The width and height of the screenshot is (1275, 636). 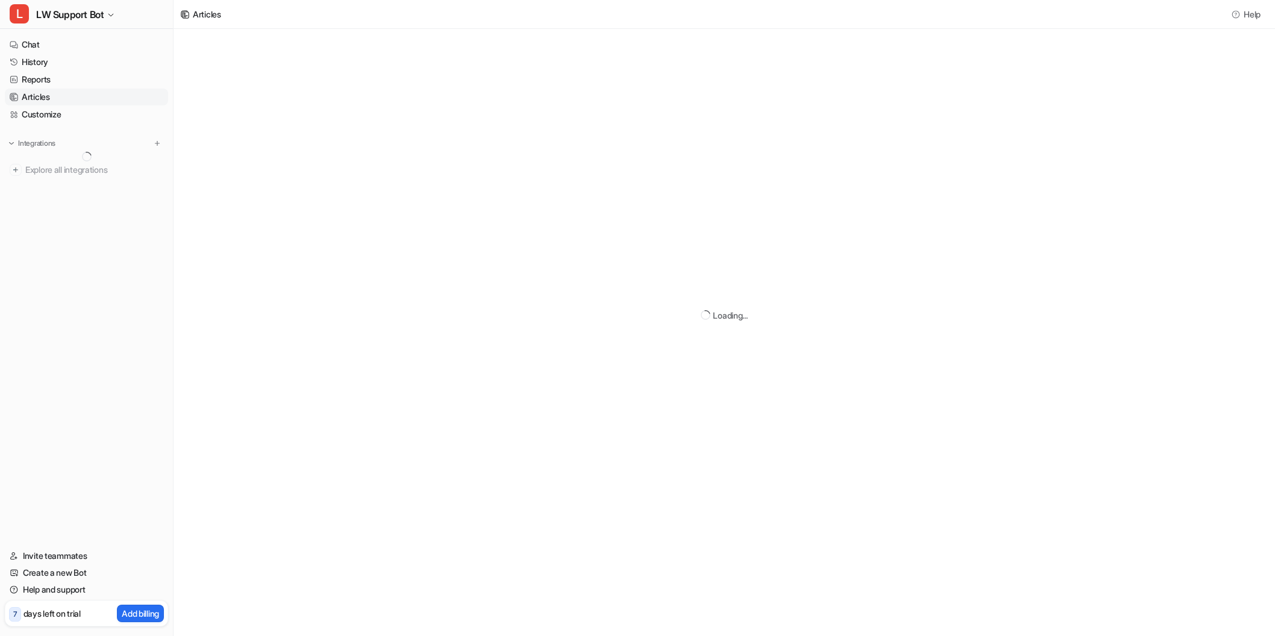 I want to click on span: Explore all integrations, so click(x=94, y=170).